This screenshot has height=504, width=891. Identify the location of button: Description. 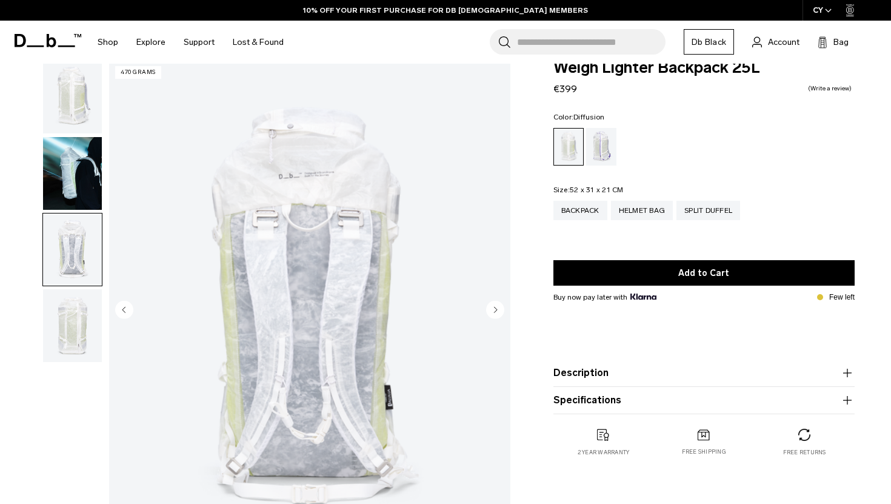
(704, 373).